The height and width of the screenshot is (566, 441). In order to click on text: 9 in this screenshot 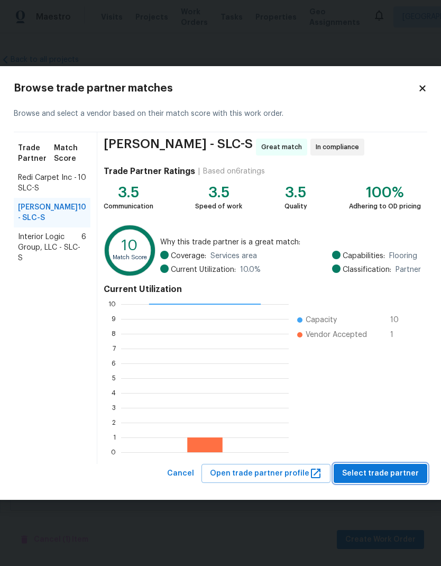, I will do `click(114, 318)`.